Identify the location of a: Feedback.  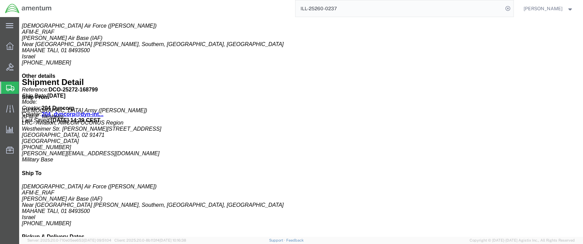
(295, 240).